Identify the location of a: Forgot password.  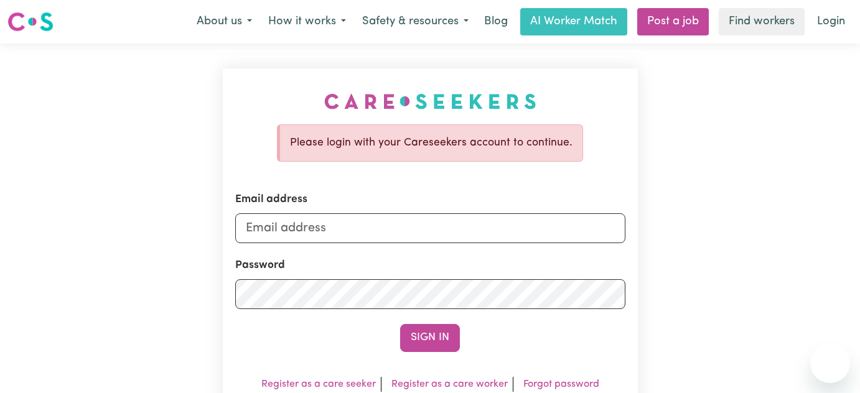
(562, 385).